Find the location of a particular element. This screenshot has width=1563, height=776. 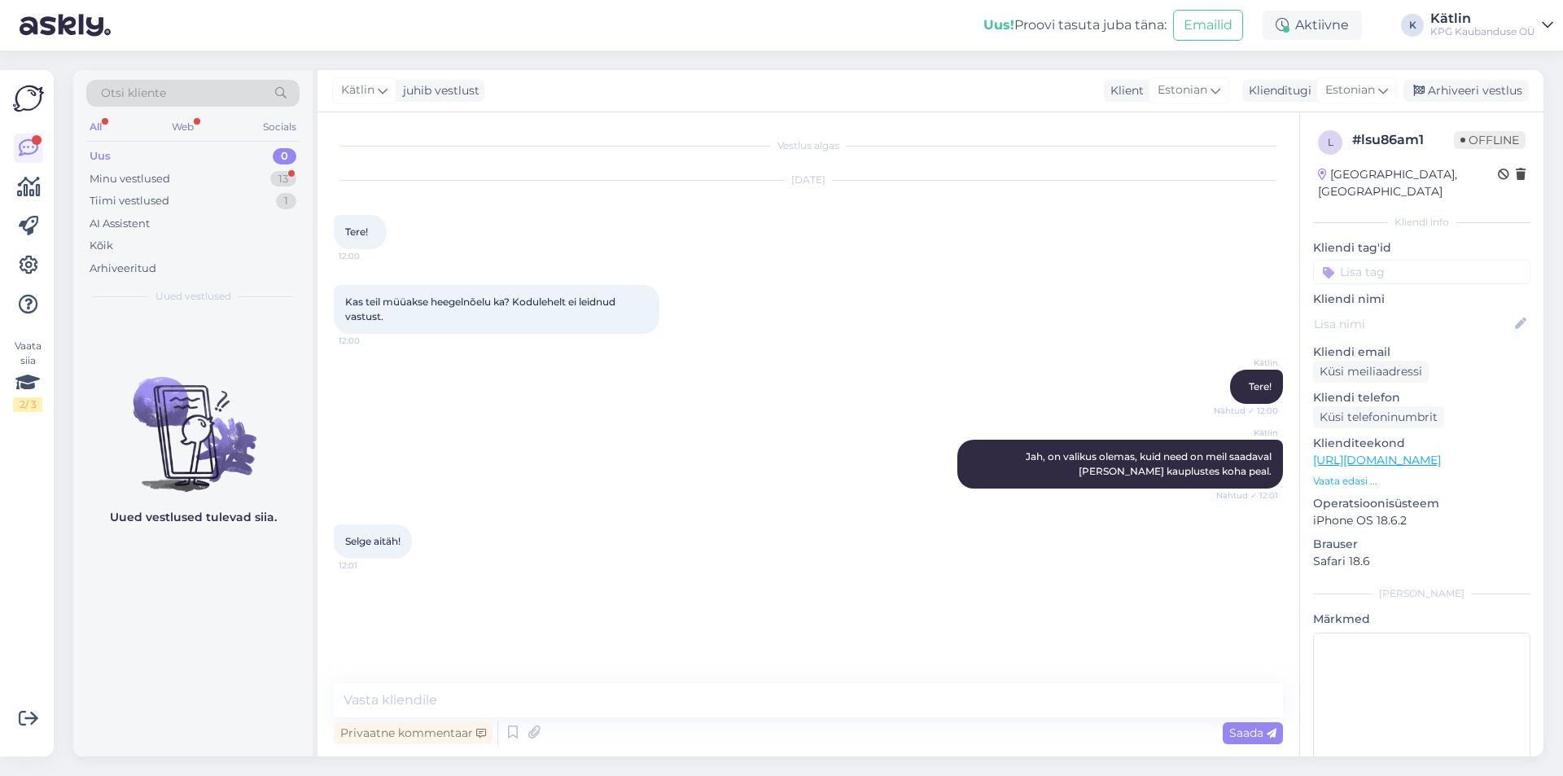

div: Web is located at coordinates (182, 127).